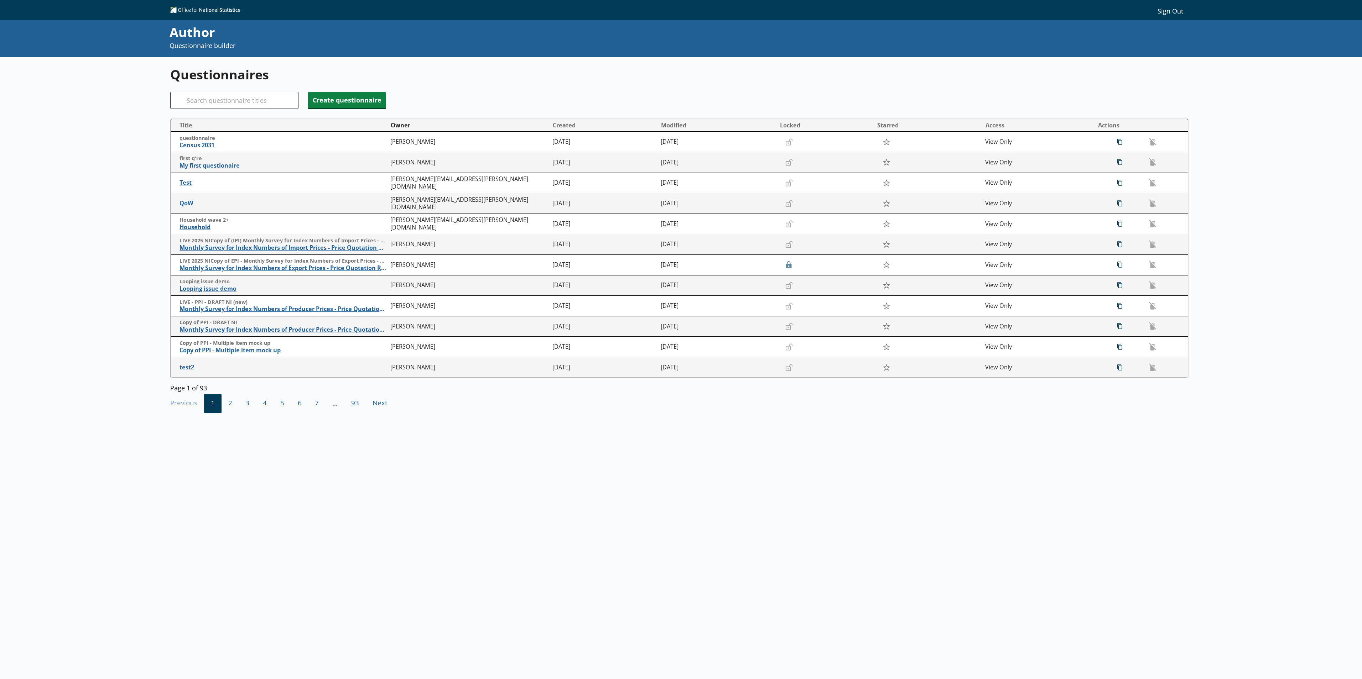  What do you see at coordinates (283, 203) in the screenshot?
I see `span: QoW` at bounding box center [283, 203].